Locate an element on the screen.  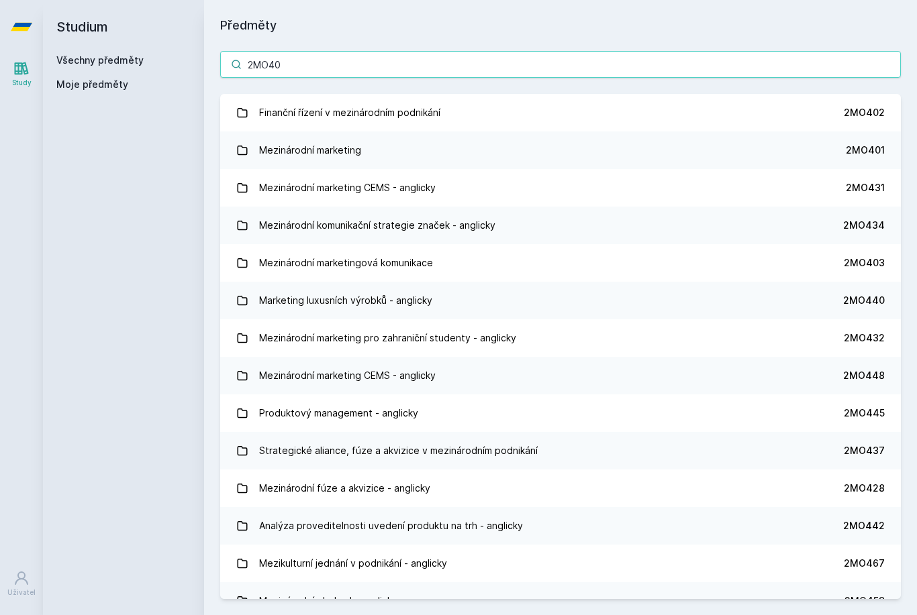
a: Mezinárodní marketingová komunikace 2MO403 is located at coordinates (560, 263).